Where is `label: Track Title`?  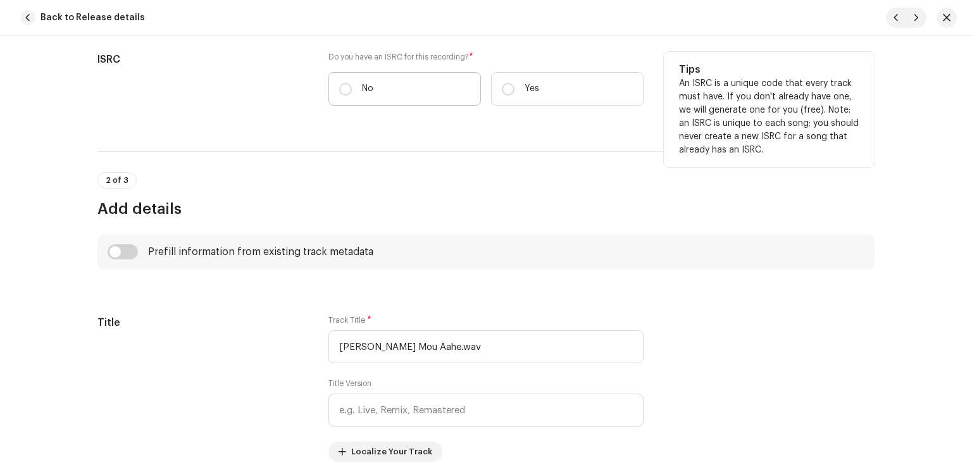
label: Track Title is located at coordinates (350, 320).